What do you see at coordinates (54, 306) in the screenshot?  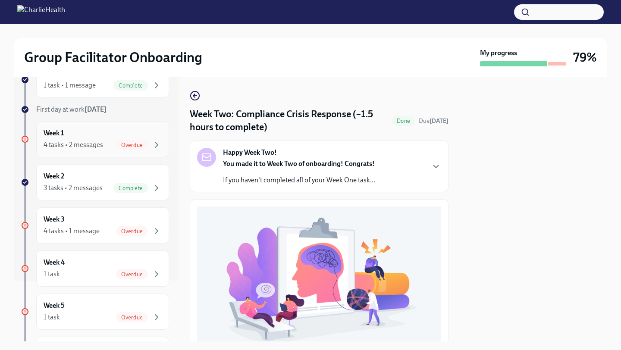 I see `h6: Week 5` at bounding box center [54, 306].